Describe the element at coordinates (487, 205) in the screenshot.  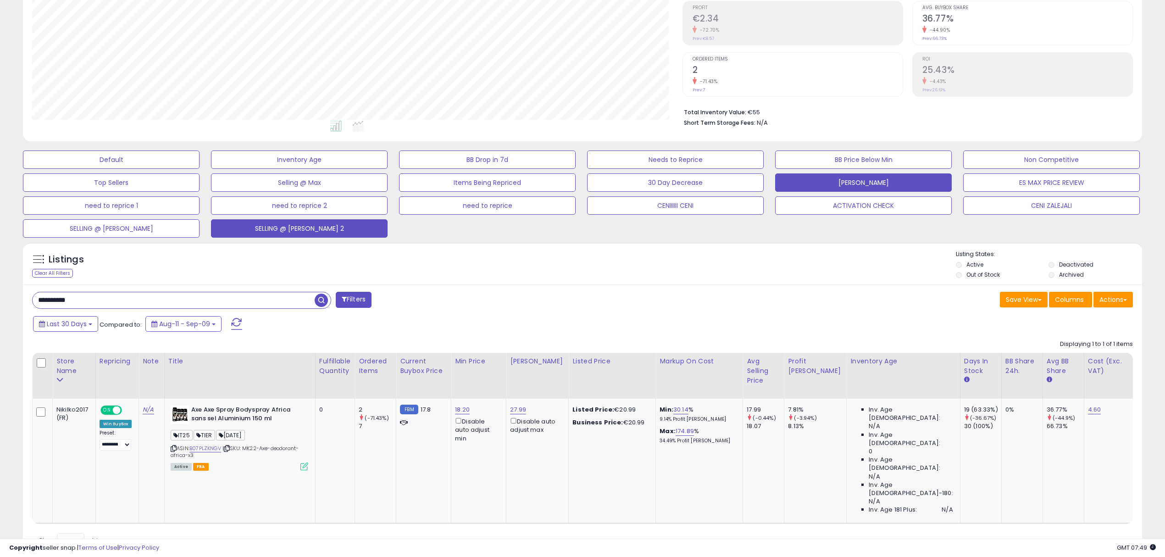
I see `button: need to reprice` at that location.